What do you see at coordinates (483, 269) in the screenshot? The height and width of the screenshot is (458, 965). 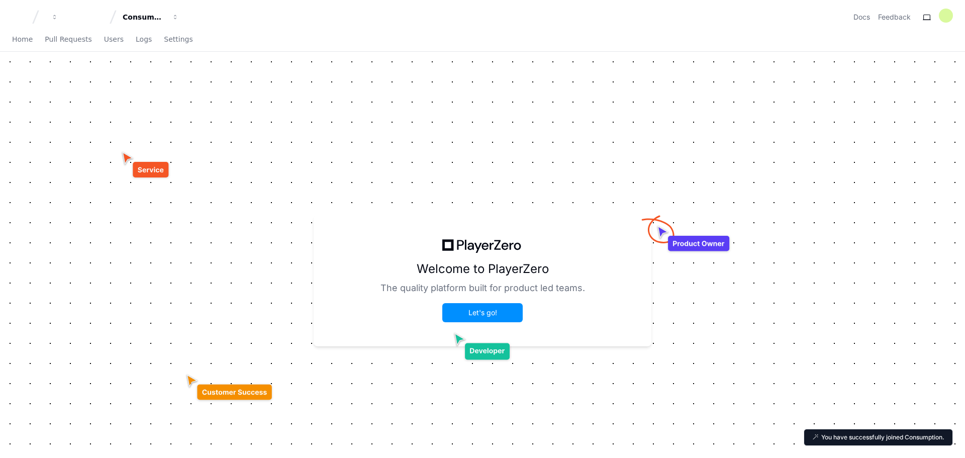 I see `h1: Welcome to PlayerZero` at bounding box center [483, 269].